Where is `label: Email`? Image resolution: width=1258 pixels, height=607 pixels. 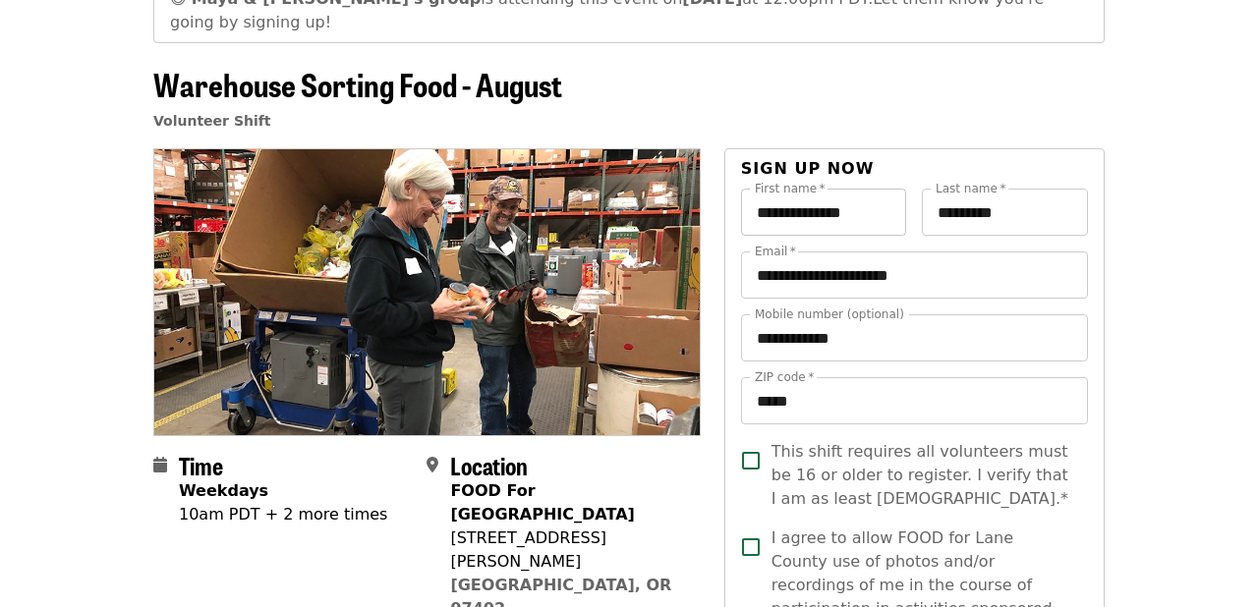
label: Email is located at coordinates (775, 252).